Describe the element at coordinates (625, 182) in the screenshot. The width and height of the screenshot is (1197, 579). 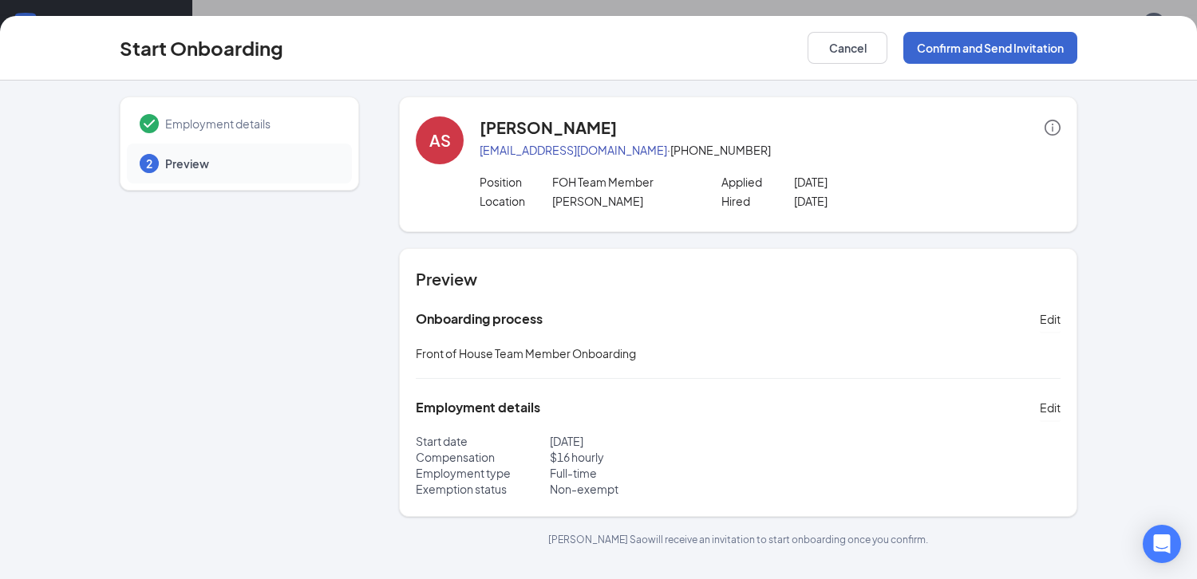
I see `p: FOH Team Member` at that location.